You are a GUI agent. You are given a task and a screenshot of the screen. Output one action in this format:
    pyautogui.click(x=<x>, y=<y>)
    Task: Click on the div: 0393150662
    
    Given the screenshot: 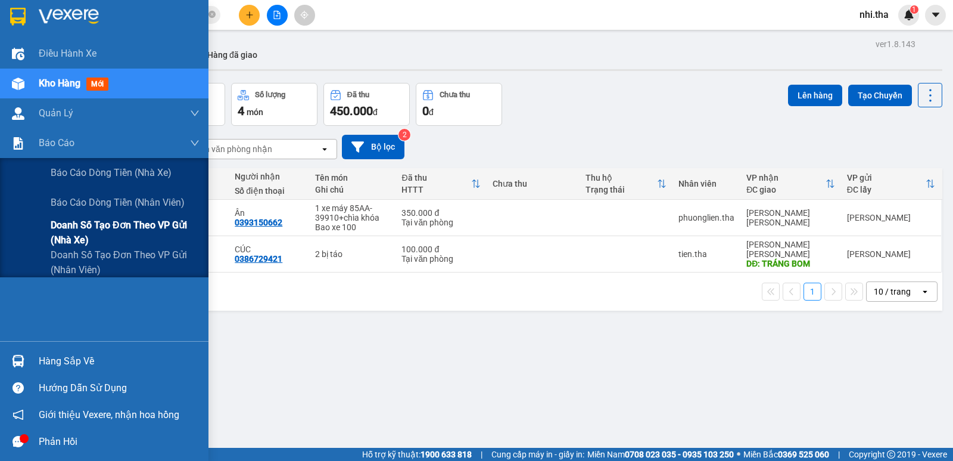 What is the action you would take?
    pyautogui.click(x=259, y=222)
    